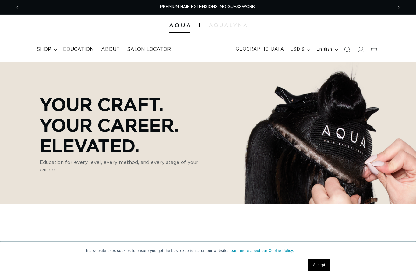  I want to click on img: Aqua Hair Extensions, so click(179, 26).